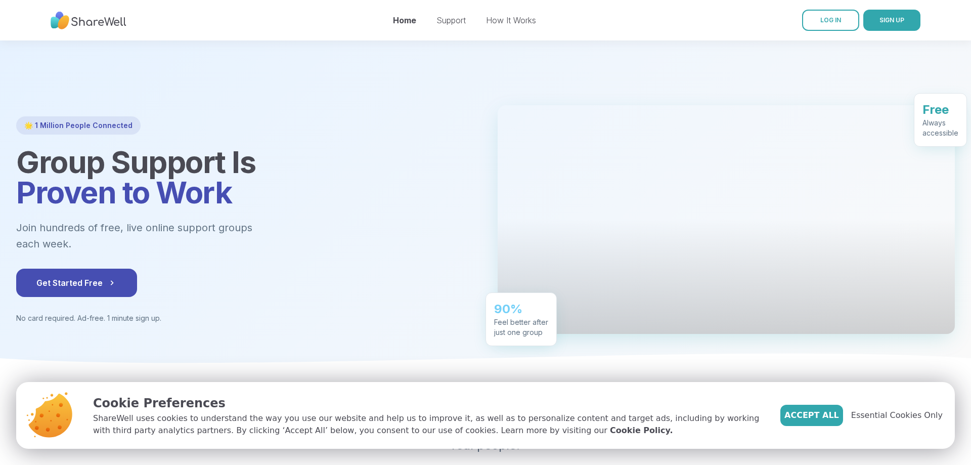  What do you see at coordinates (428, 424) in the screenshot?
I see `p: ShareWell uses cookies to understand the way you use our website and help us to improve it, as we...` at bounding box center [428, 424].